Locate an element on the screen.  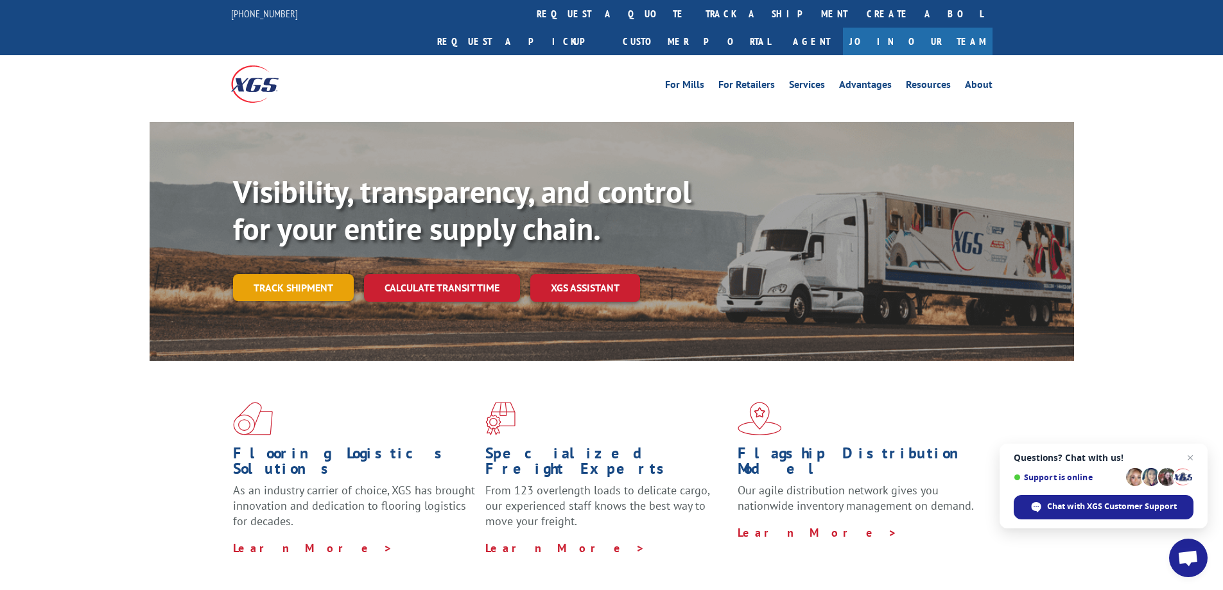
a: For Retailers is located at coordinates (747, 87).